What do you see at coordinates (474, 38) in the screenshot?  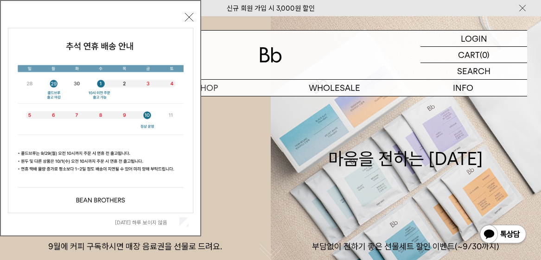 I see `p: LOGIN` at bounding box center [474, 38].